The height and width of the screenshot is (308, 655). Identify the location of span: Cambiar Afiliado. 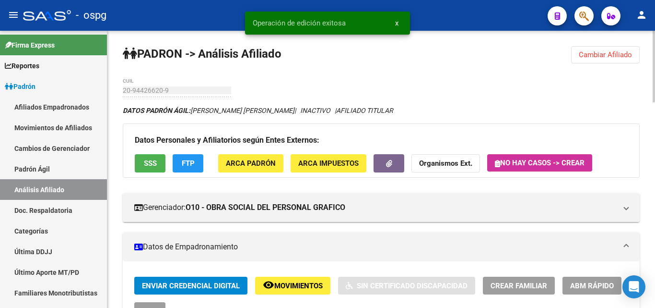
(606, 55).